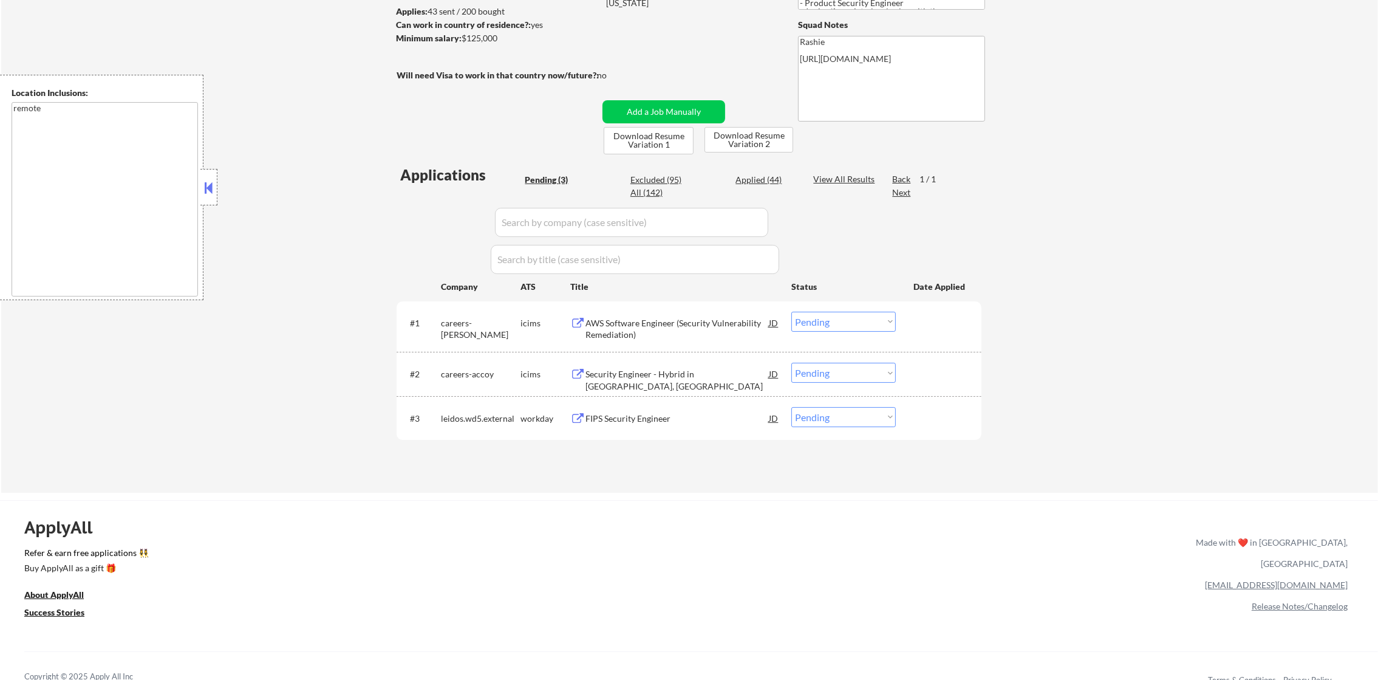  What do you see at coordinates (661, 193) in the screenshot?
I see `div: All (142)` at bounding box center [661, 193].